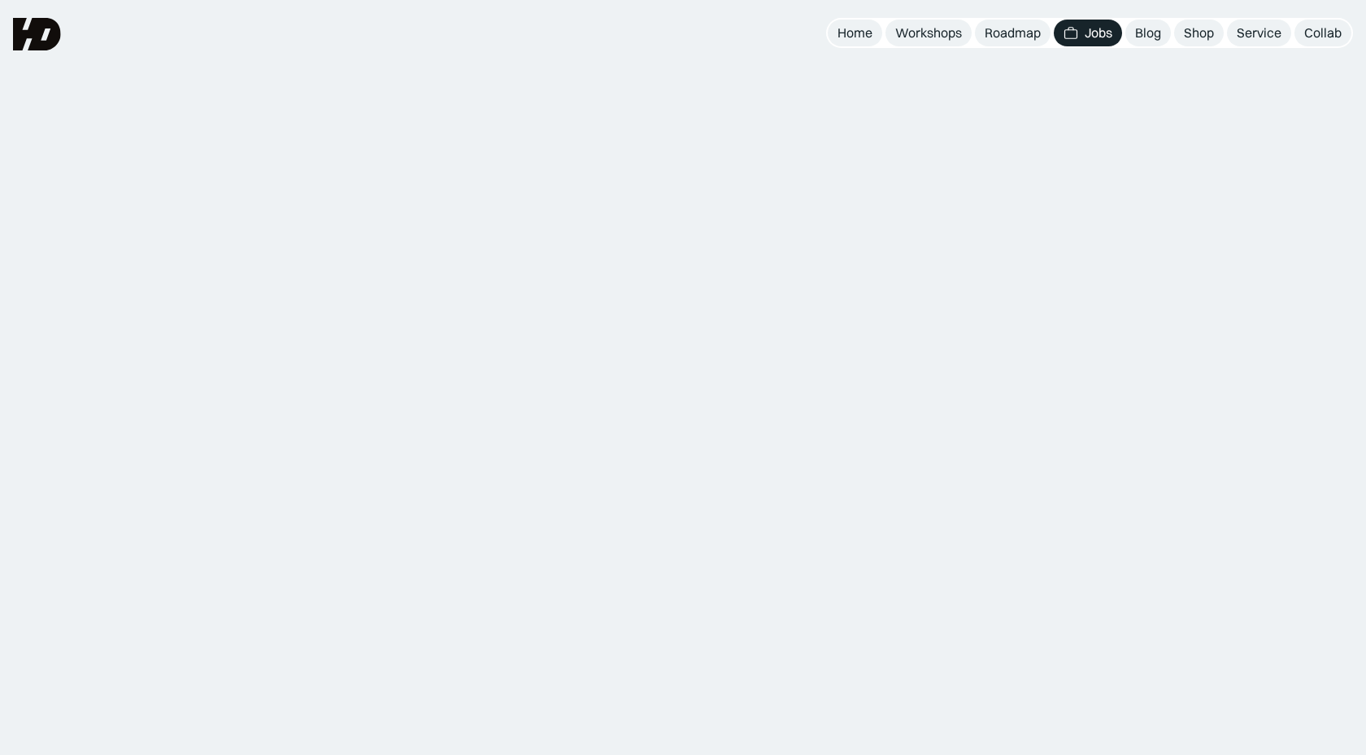 This screenshot has width=1366, height=755. Describe the element at coordinates (1259, 33) in the screenshot. I see `a: Service` at that location.